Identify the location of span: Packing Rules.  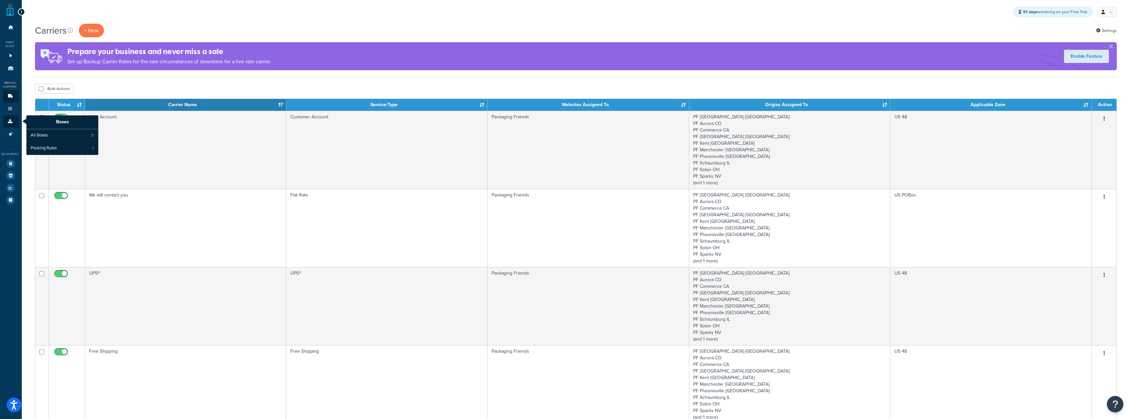
(44, 148).